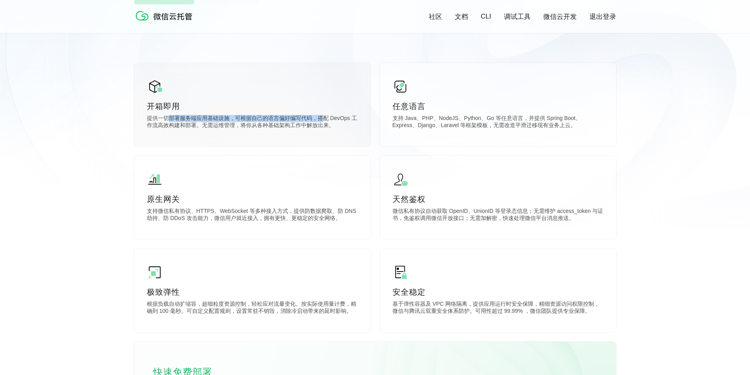 The height and width of the screenshot is (375, 750). What do you see at coordinates (602, 17) in the screenshot?
I see `a: 退出登录` at bounding box center [602, 17].